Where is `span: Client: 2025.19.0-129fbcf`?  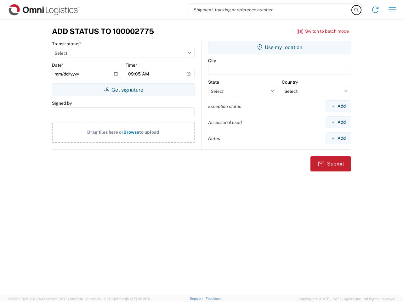 span: Client: 2025.19.0-129fbcf is located at coordinates (119, 299).